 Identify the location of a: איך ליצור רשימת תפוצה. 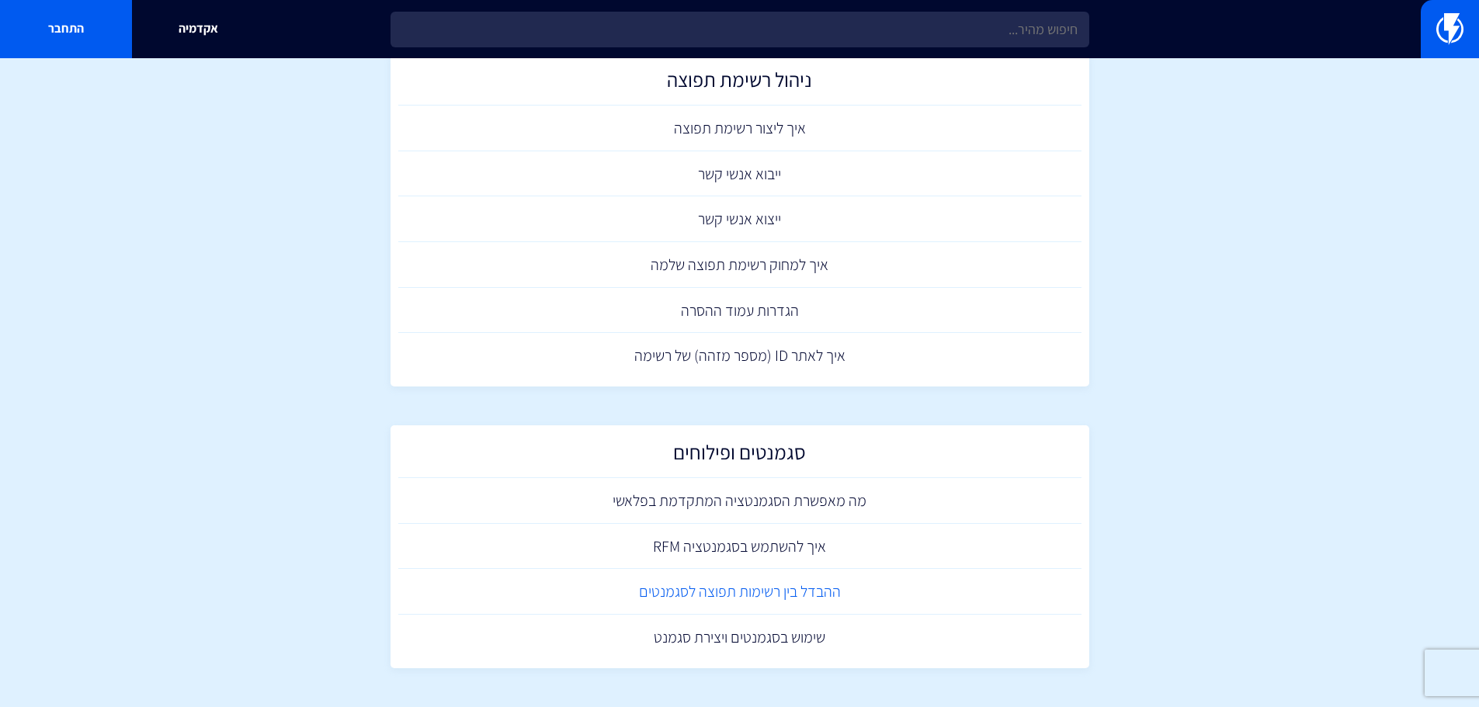
(740, 128).